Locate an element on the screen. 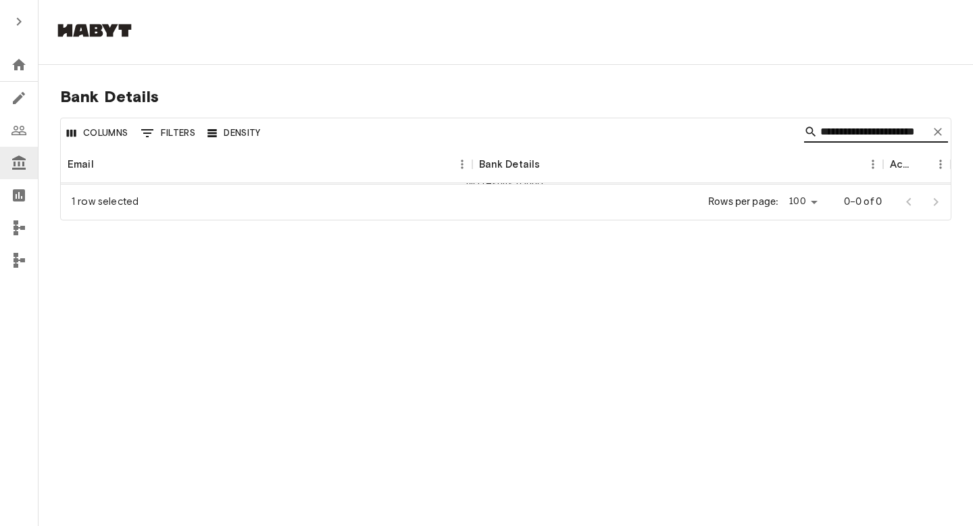  p: Rows per page: is located at coordinates (743, 201).